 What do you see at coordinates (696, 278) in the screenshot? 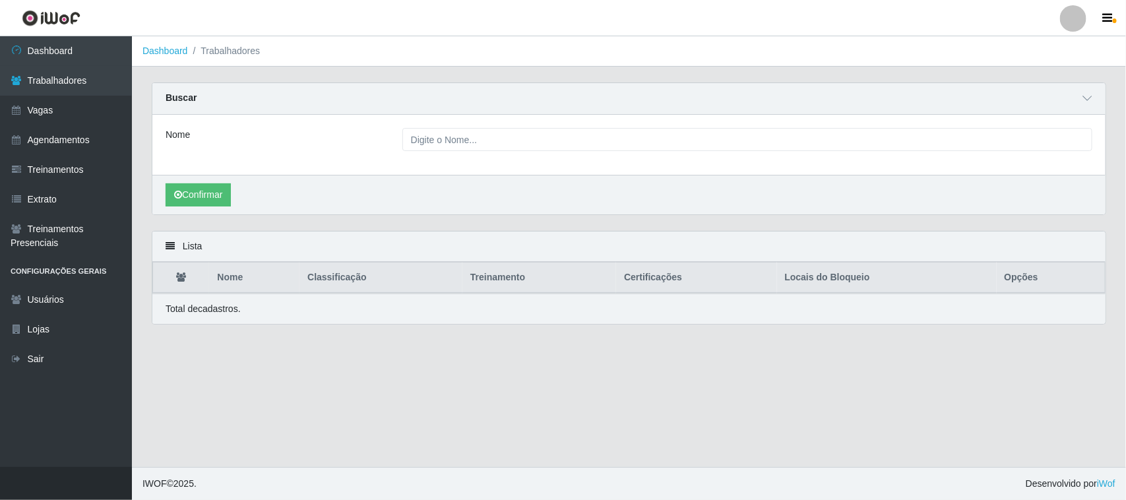
I see `th: Certificações` at bounding box center [696, 278].